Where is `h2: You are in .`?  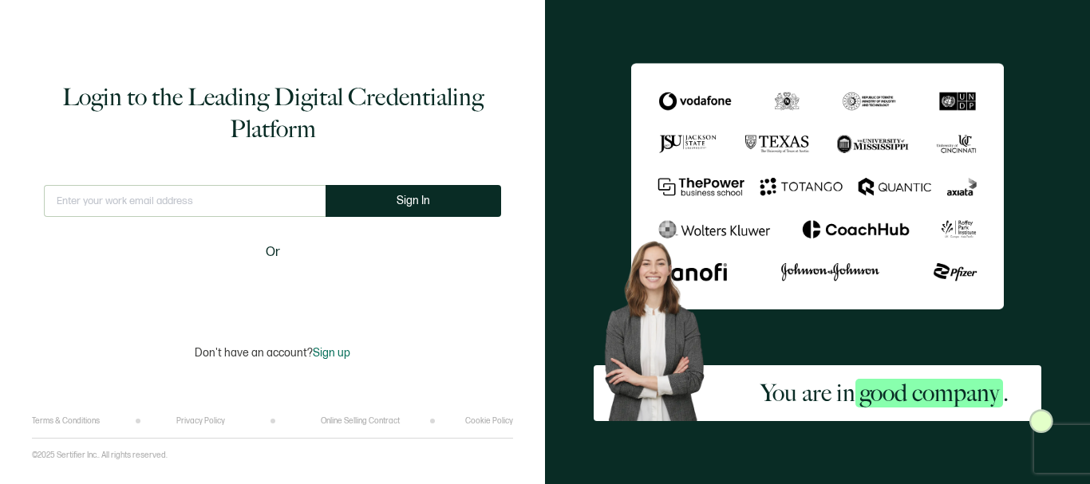
h2: You are in . is located at coordinates (884, 393).